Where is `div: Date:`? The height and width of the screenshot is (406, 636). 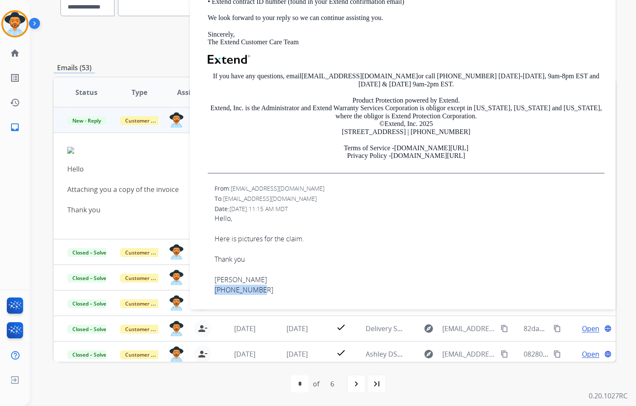
div: Date: is located at coordinates (410, 209).